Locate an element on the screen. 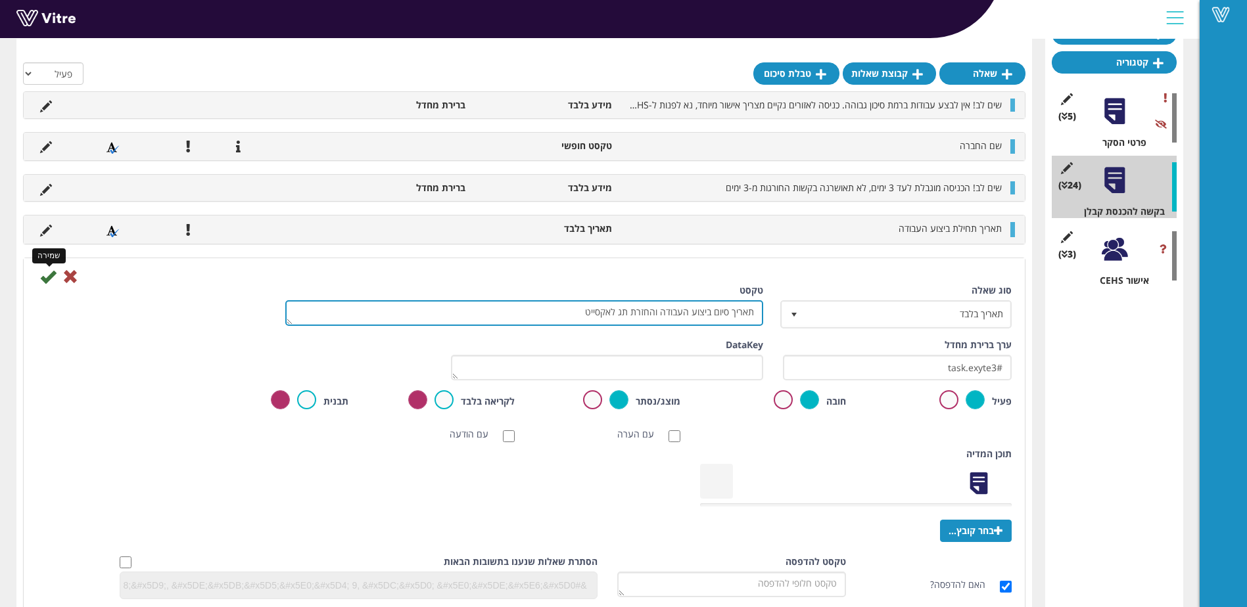 The image size is (1247, 607). div: אישור CEHS is located at coordinates (1119, 281).